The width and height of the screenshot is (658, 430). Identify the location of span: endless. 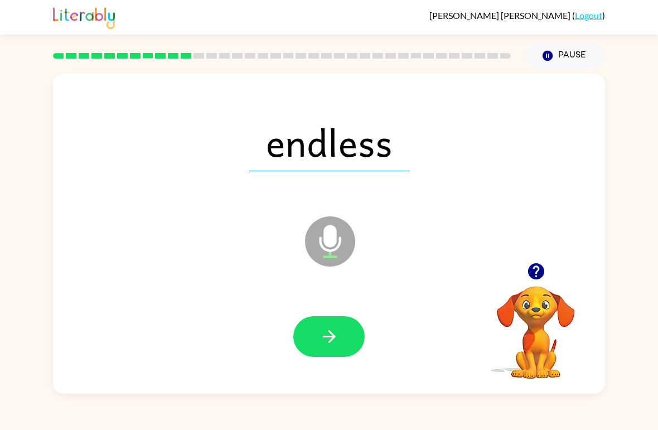
(329, 142).